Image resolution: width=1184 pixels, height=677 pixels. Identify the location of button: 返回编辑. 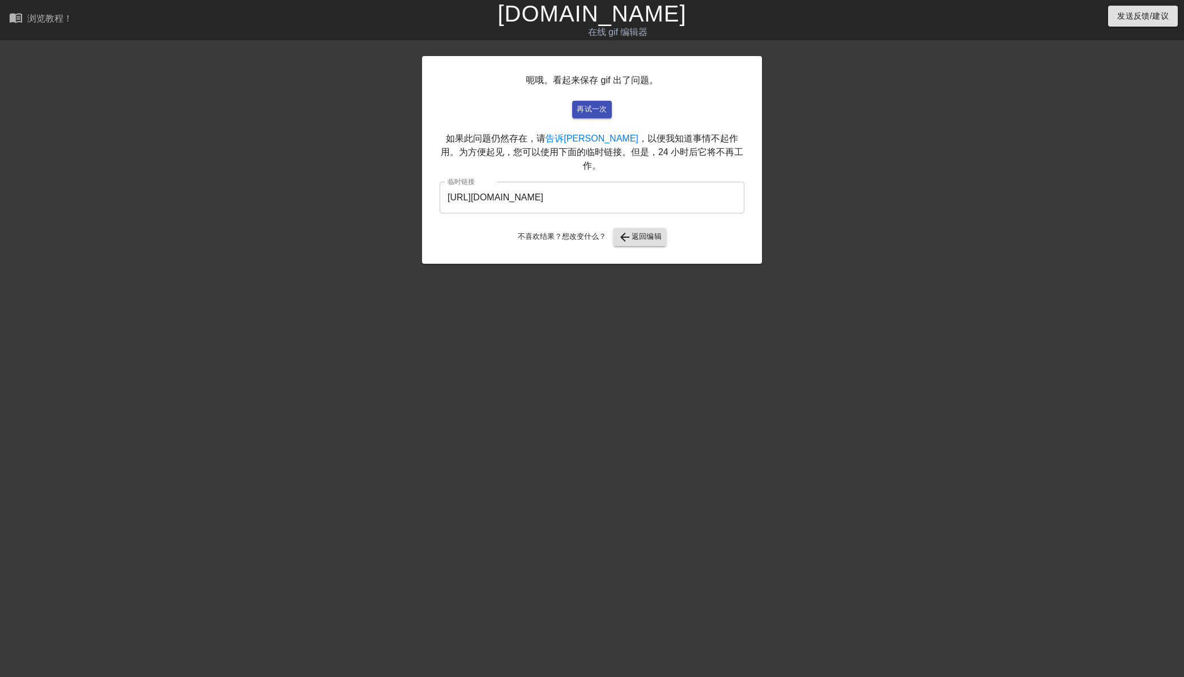
(640, 237).